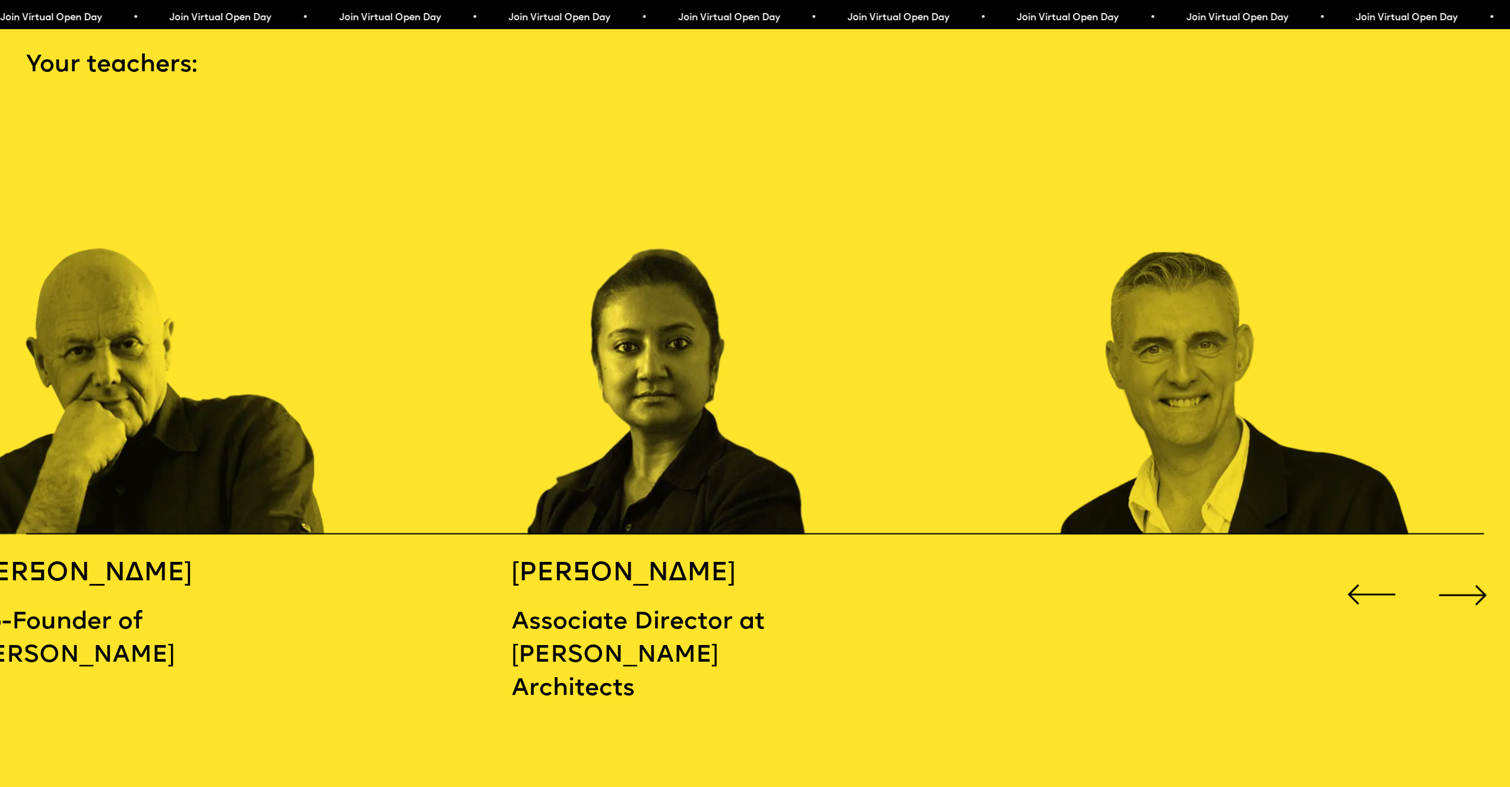  Describe the element at coordinates (693, 322) in the screenshot. I see `div: 2 / 16` at that location.